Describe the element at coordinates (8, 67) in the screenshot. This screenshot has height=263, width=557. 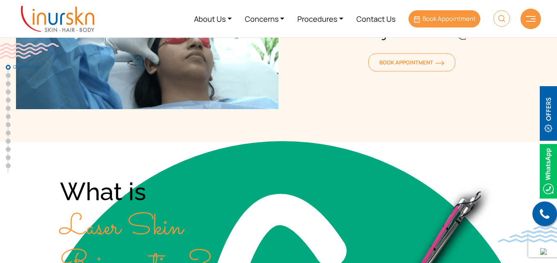
I see `a: Our Promise` at that location.